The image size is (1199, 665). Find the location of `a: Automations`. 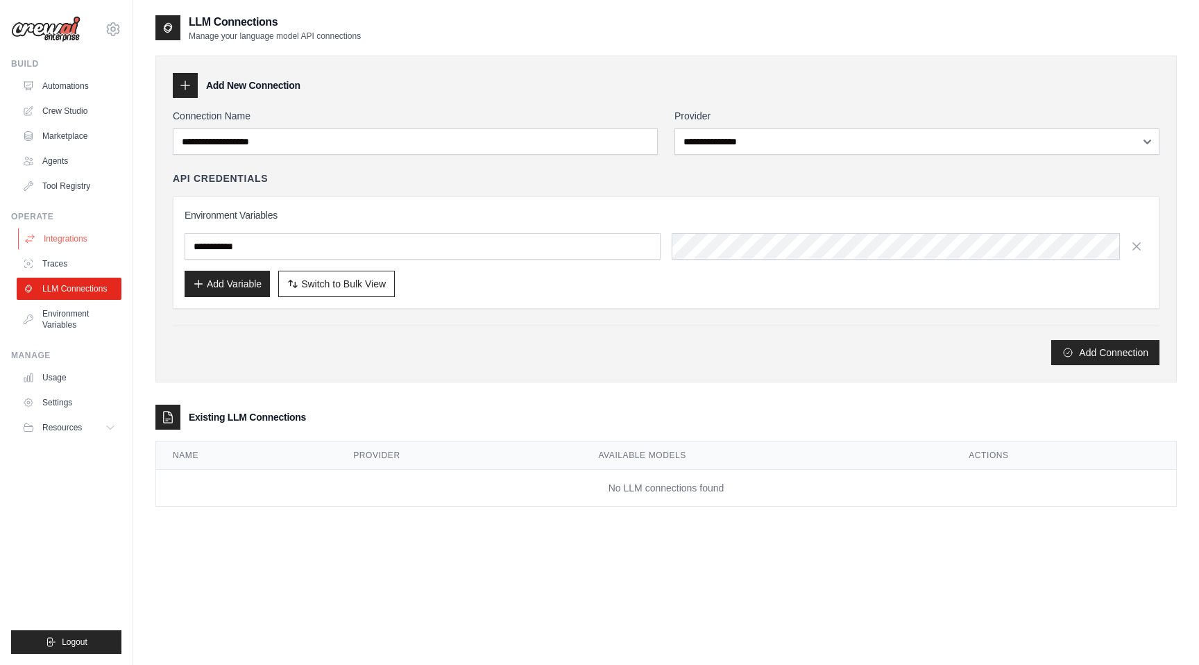

a: Automations is located at coordinates (69, 86).